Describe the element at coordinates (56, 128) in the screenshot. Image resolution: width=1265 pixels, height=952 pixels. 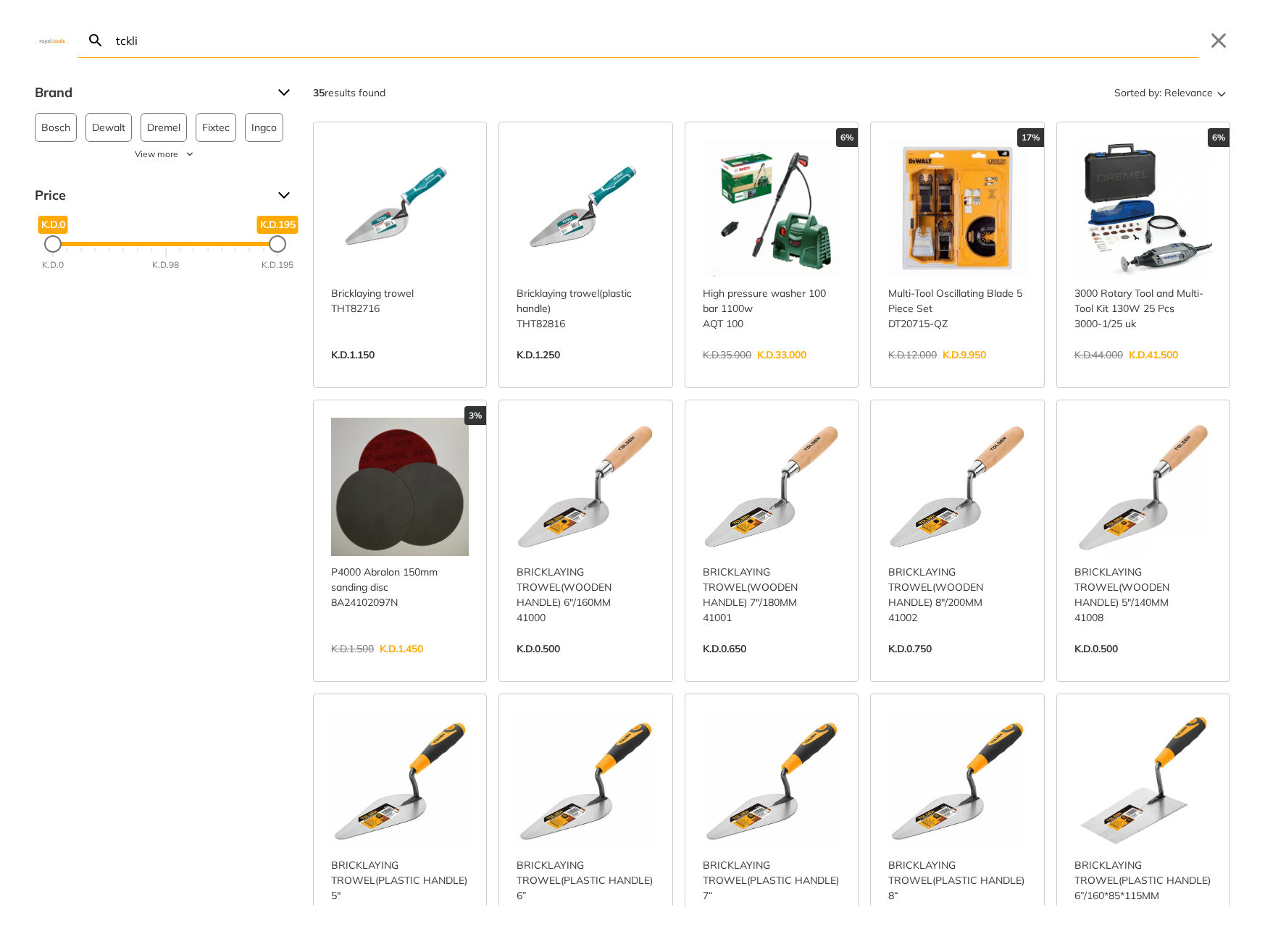
I see `span: Bosch` at that location.